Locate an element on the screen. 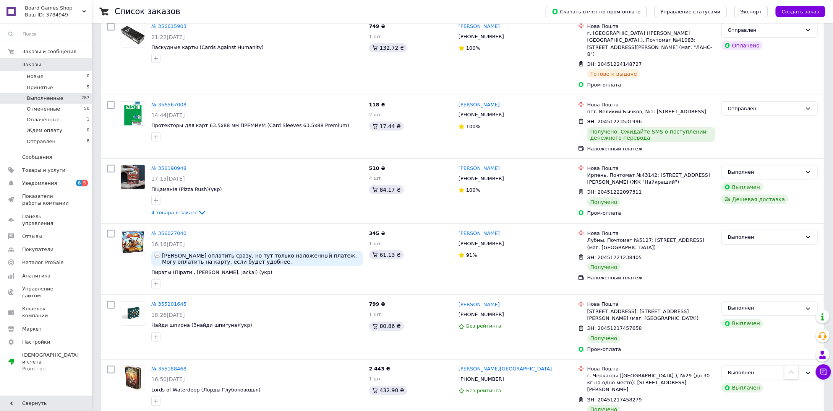 The image size is (833, 411). span: ЭН: 20451221238405 is located at coordinates (615, 257).